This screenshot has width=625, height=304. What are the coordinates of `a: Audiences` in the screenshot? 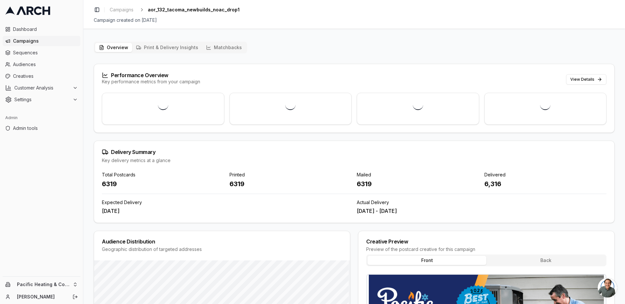 It's located at (41, 64).